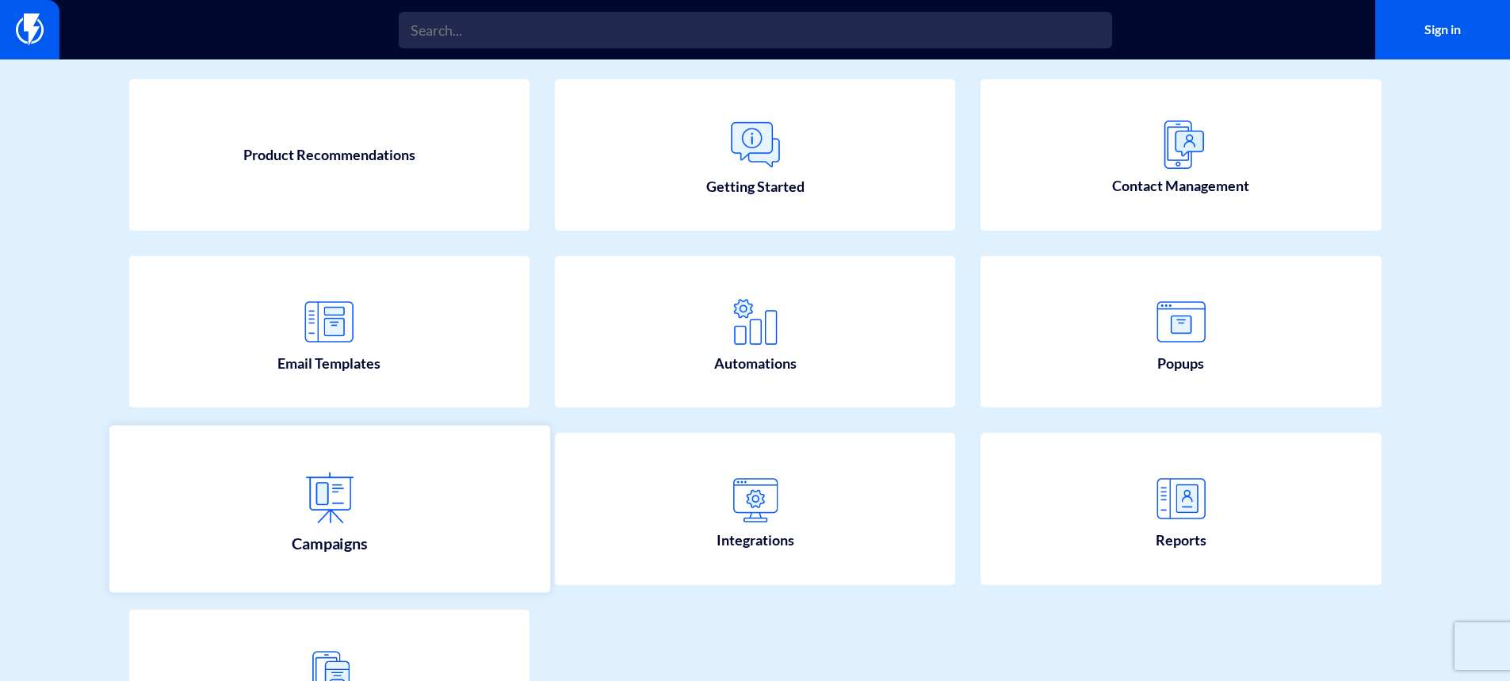 The image size is (1510, 681). I want to click on a: Email Templates, so click(330, 332).